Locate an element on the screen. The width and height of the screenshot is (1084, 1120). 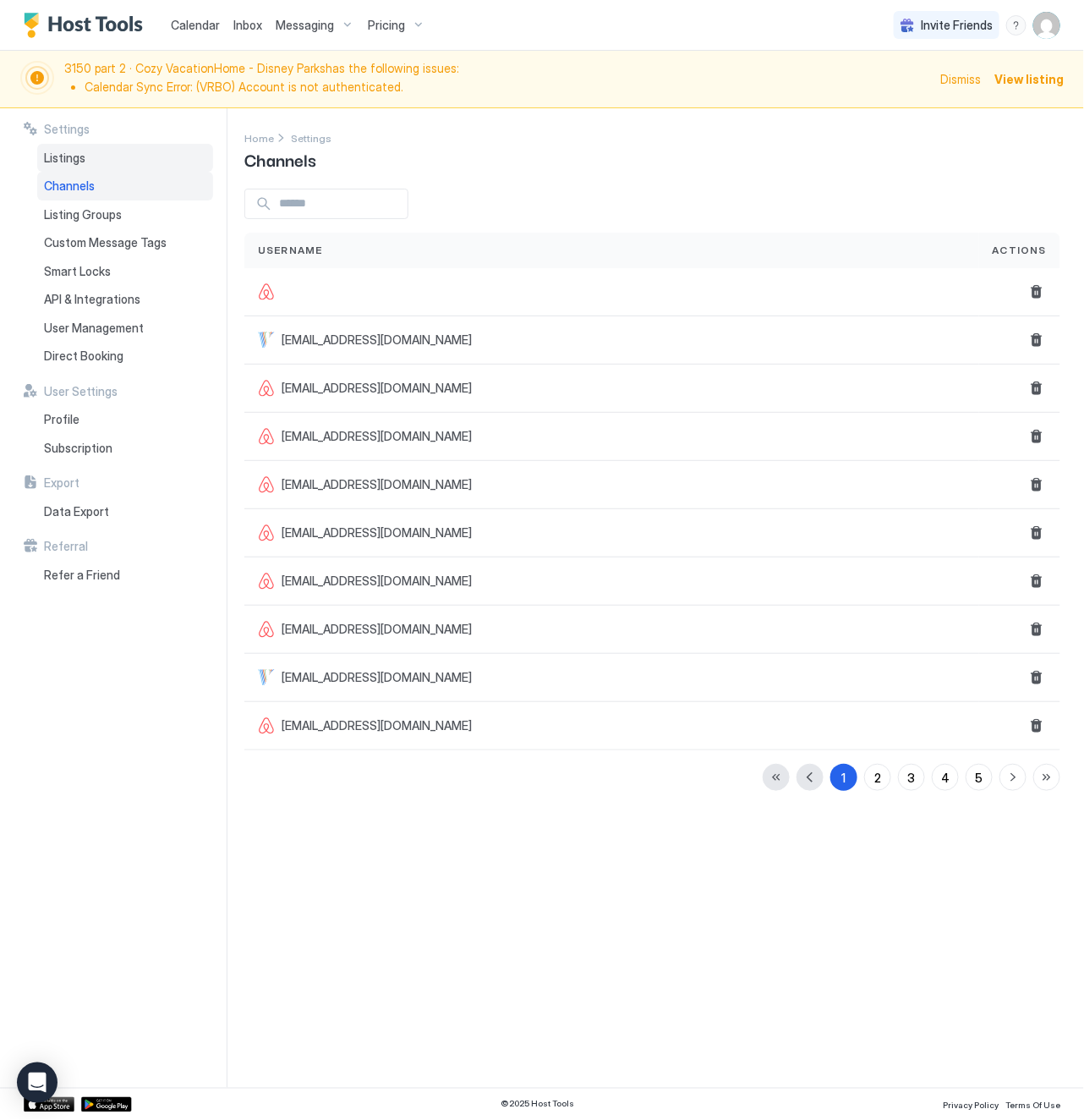
span: Privacy Policy is located at coordinates (970, 1105).